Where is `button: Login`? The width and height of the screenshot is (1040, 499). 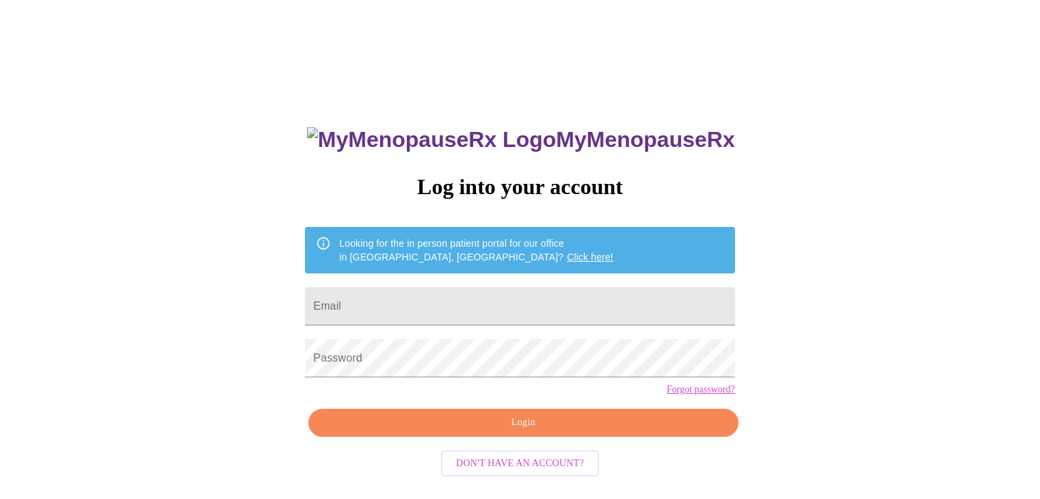
button: Login is located at coordinates (523, 423).